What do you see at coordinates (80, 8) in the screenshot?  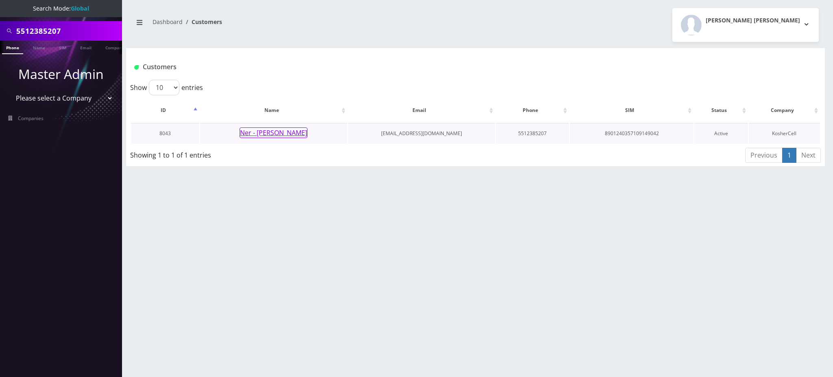 I see `strong: Global` at bounding box center [80, 8].